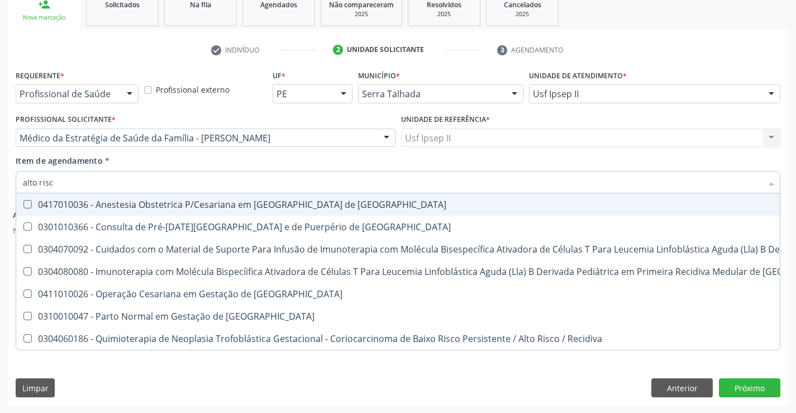  I want to click on span: Usf Ipsep II, so click(645, 94).